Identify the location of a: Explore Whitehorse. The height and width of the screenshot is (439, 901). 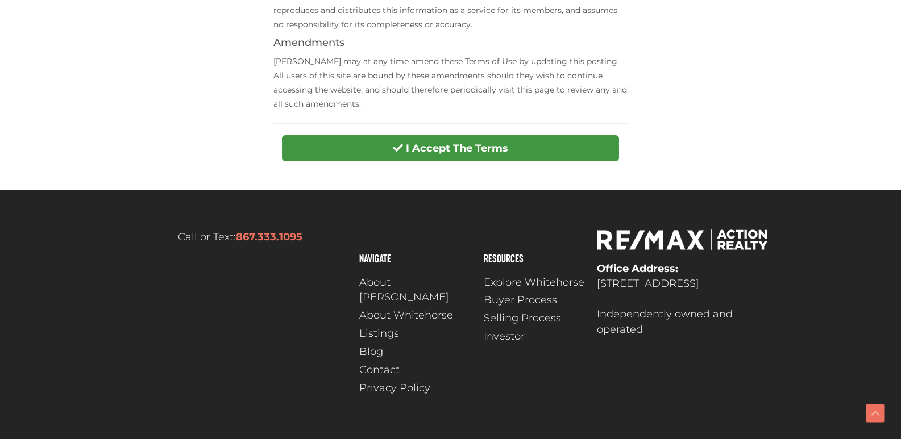
(534, 282).